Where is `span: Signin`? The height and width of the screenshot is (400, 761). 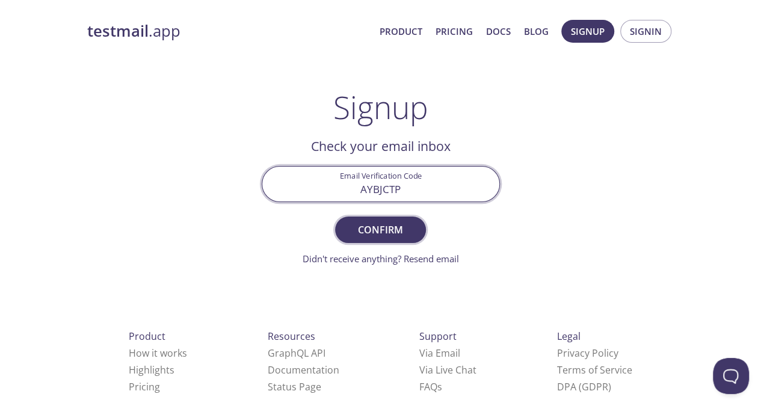 span: Signin is located at coordinates (646, 31).